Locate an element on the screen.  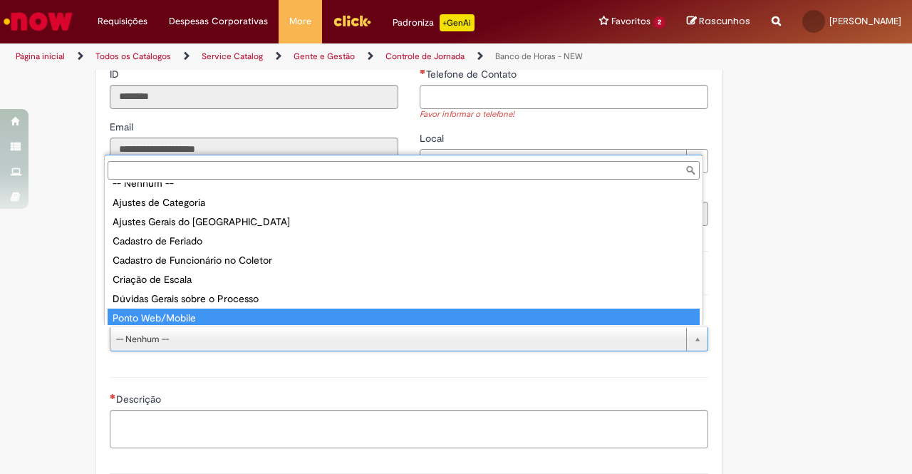
div: Ponto Web/Mobile is located at coordinates (403, 318).